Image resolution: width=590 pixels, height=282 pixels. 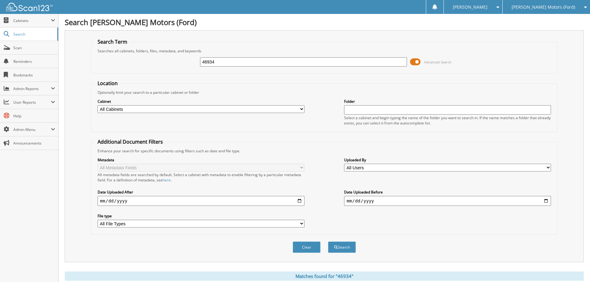 What do you see at coordinates (32, 89) in the screenshot?
I see `span: Admin Reports` at bounding box center [32, 89].